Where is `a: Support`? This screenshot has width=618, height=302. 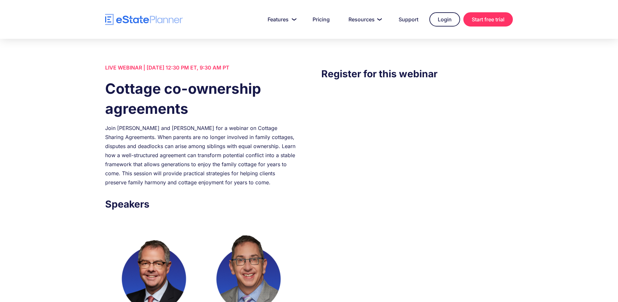 a: Support is located at coordinates (408, 19).